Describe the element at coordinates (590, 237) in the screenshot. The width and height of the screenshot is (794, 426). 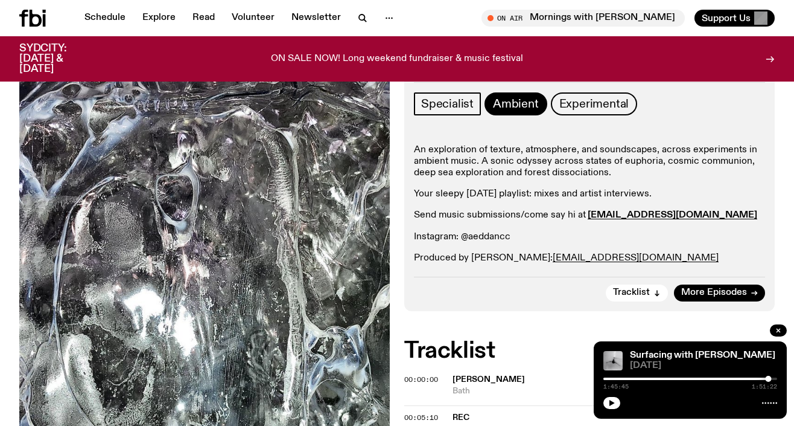
I see `p: Instagram: @aeddancc` at that location.